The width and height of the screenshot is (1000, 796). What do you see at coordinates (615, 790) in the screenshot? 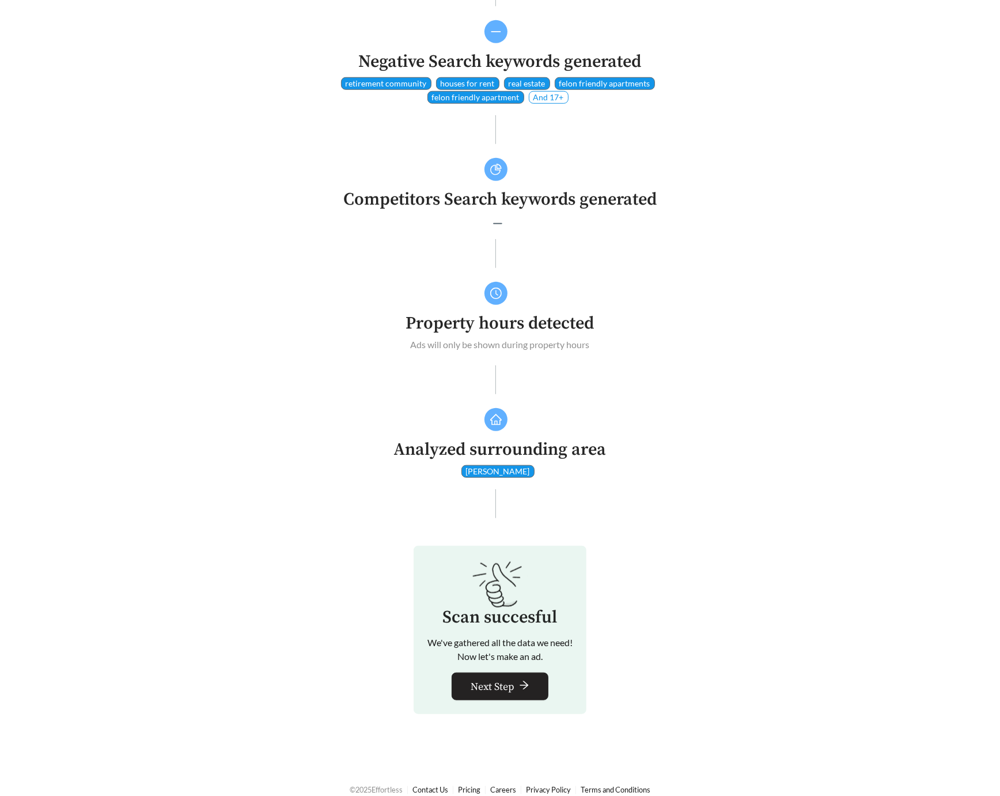
I see `a: Terms and Conditions` at bounding box center [615, 790].